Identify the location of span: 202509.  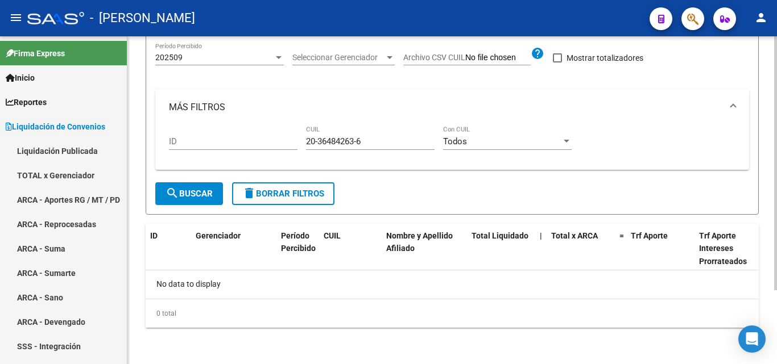
(169, 57).